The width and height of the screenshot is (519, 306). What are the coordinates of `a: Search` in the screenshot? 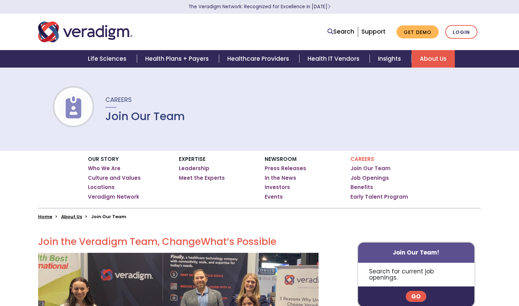 It's located at (341, 32).